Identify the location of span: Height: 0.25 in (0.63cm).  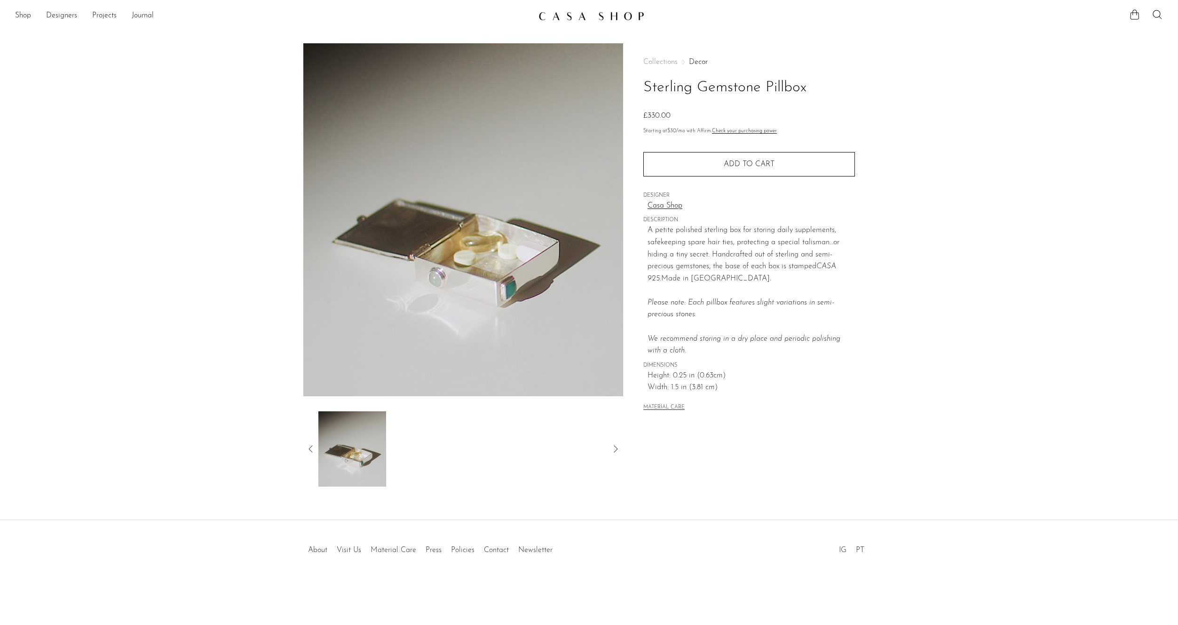
(751, 376).